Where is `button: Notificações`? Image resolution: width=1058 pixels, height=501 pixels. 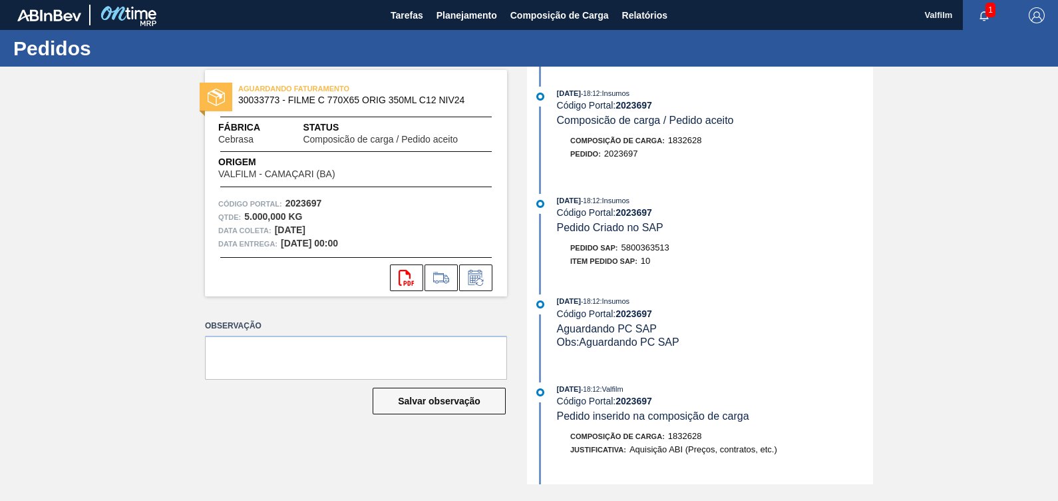 button: Notificações is located at coordinates (985, 15).